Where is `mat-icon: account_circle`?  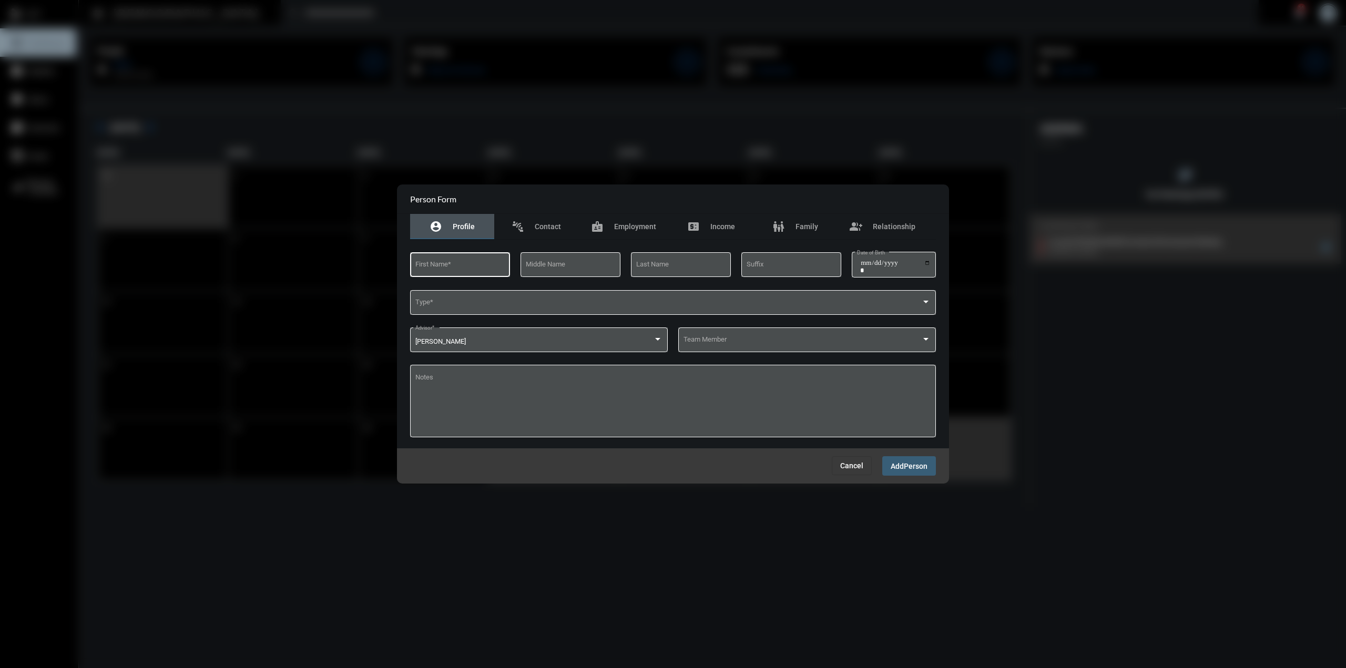
mat-icon: account_circle is located at coordinates (436, 227).